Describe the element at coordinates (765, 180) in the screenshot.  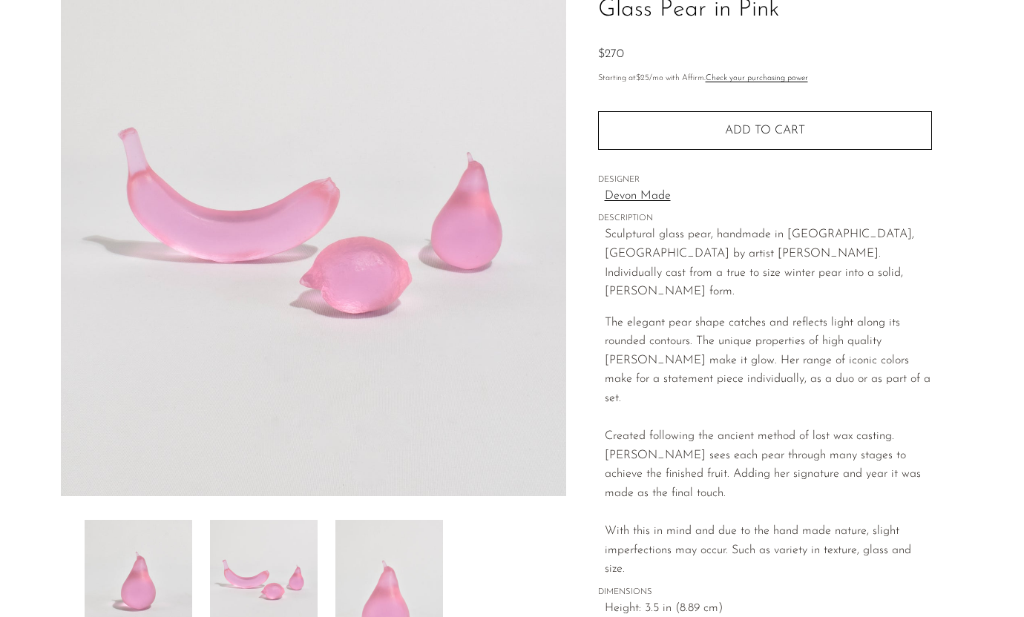
I see `span: DESIGNER` at that location.